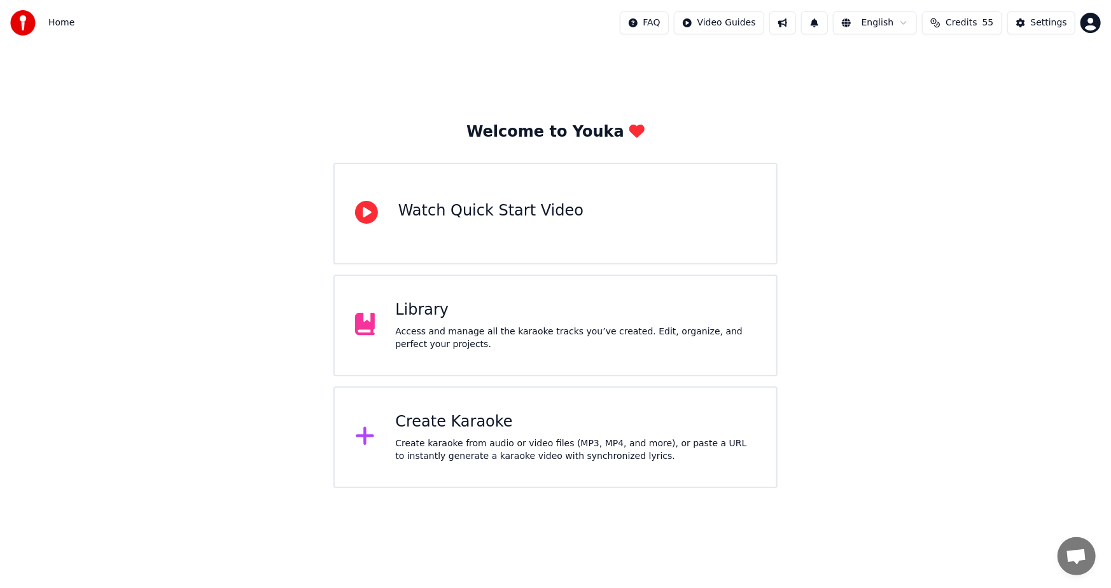 This screenshot has height=588, width=1111. I want to click on span: Credits, so click(961, 23).